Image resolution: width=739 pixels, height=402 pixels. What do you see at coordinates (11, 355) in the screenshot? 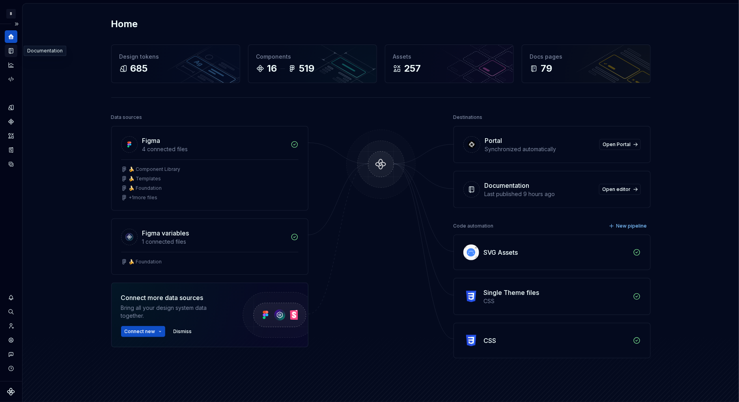
I see `div: Contact support` at bounding box center [11, 355].